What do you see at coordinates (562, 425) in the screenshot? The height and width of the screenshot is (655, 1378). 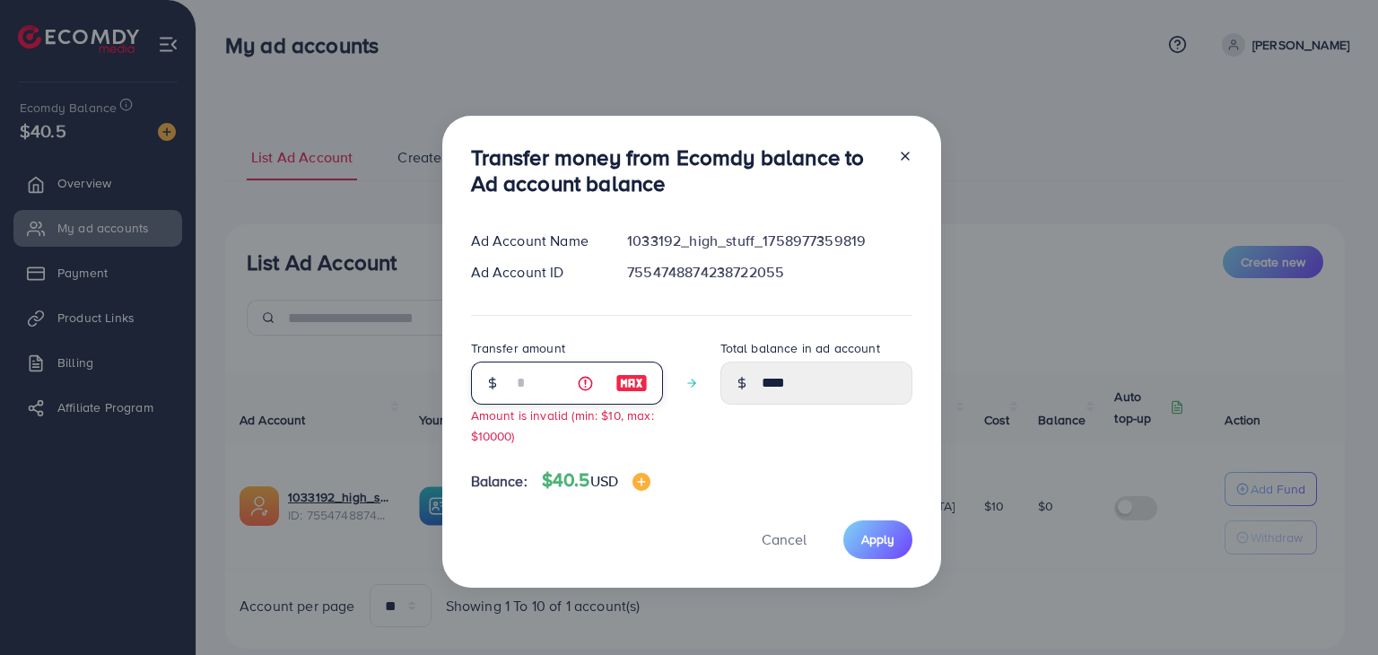 I see `small: Amount is invalid (min: $10, max: $10000)` at bounding box center [562, 425].